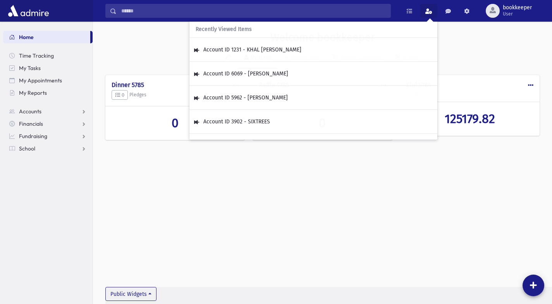 This screenshot has width=552, height=304. Describe the element at coordinates (48, 81) in the screenshot. I see `a: My Appointments` at that location.